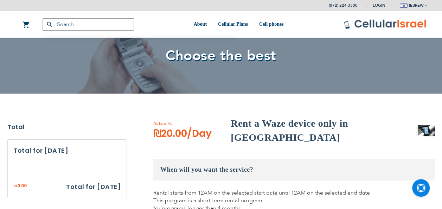 This screenshot has height=209, width=442. What do you see at coordinates (415, 5) in the screenshot?
I see `font: Hebrew` at bounding box center [415, 5].